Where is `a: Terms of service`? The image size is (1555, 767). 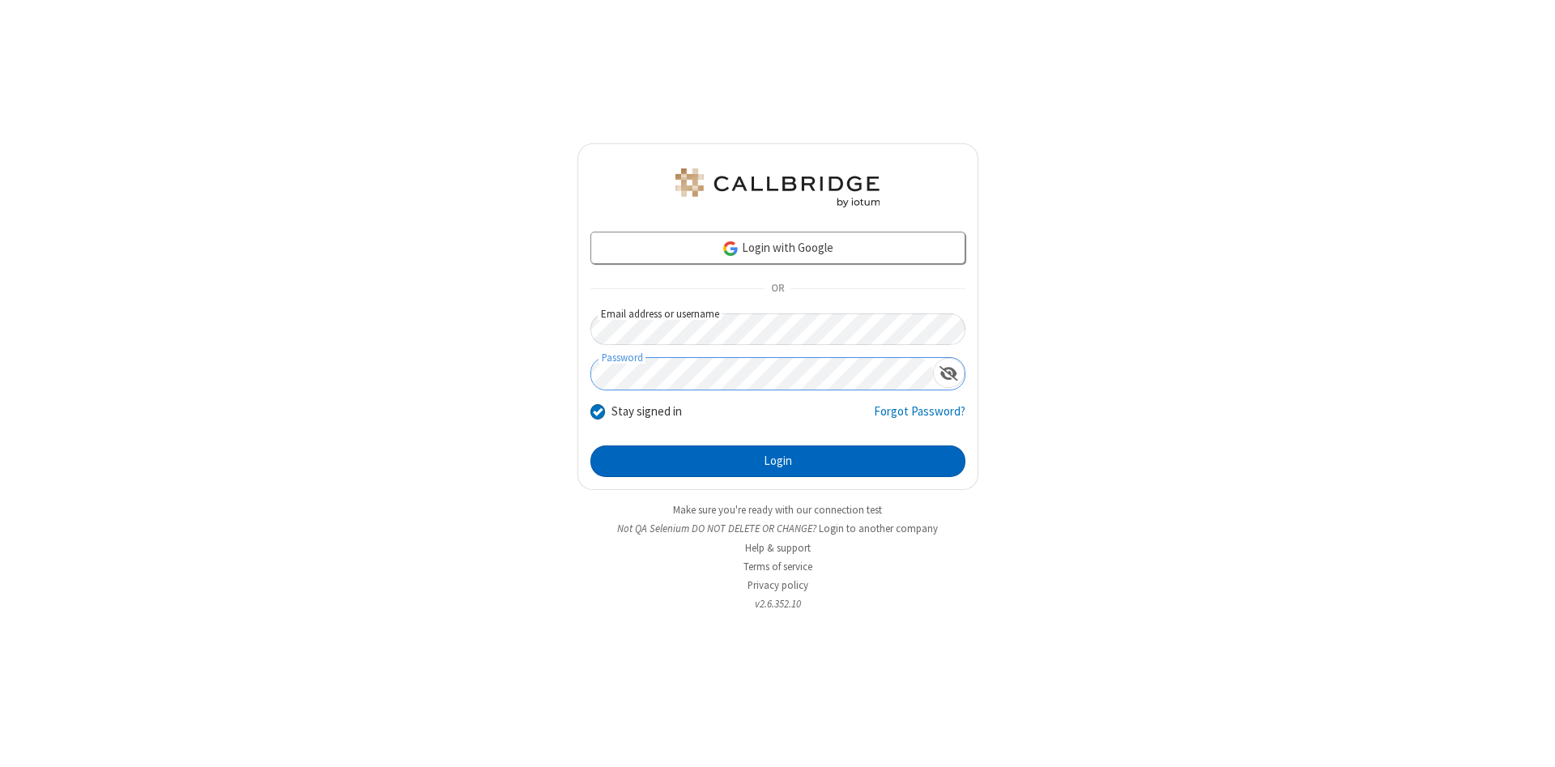 a: Terms of service is located at coordinates (778, 566).